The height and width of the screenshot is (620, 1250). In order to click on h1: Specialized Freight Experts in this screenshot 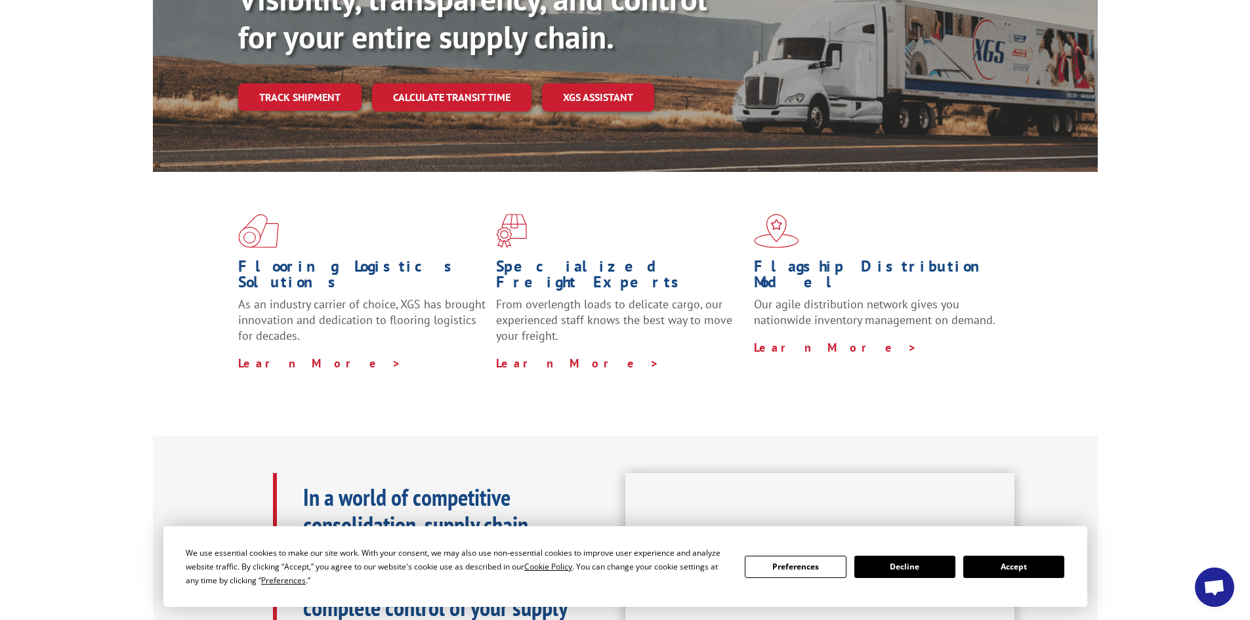, I will do `click(620, 278)`.